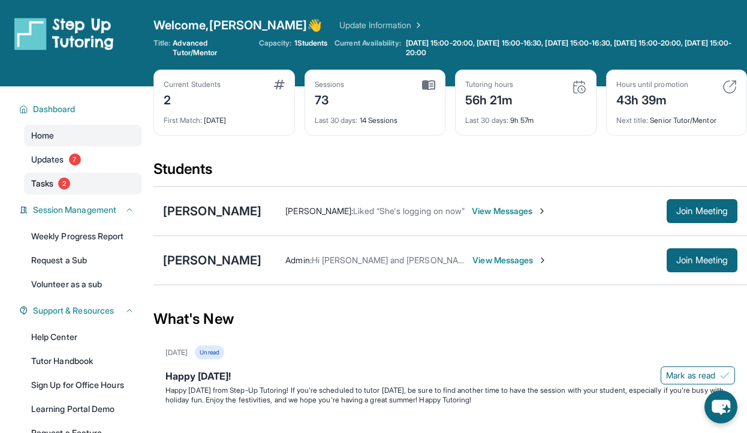 This screenshot has height=433, width=747. I want to click on span: First Match :, so click(183, 120).